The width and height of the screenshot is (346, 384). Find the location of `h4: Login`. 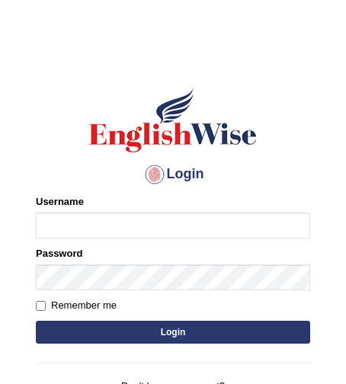

h4: Login is located at coordinates (173, 175).